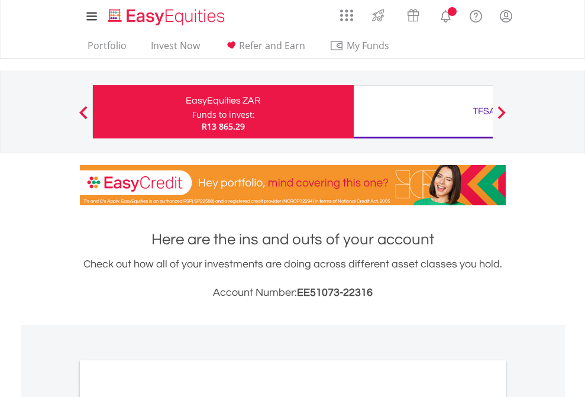 The height and width of the screenshot is (397, 585). Describe the element at coordinates (293, 240) in the screenshot. I see `h1: Here are the ins and outs of your account` at that location.